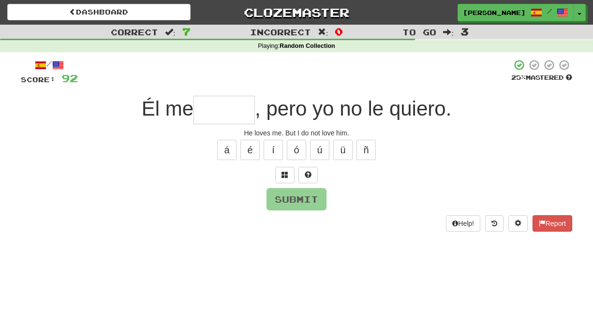 The height and width of the screenshot is (310, 593). Describe the element at coordinates (419, 32) in the screenshot. I see `span: To go` at that location.